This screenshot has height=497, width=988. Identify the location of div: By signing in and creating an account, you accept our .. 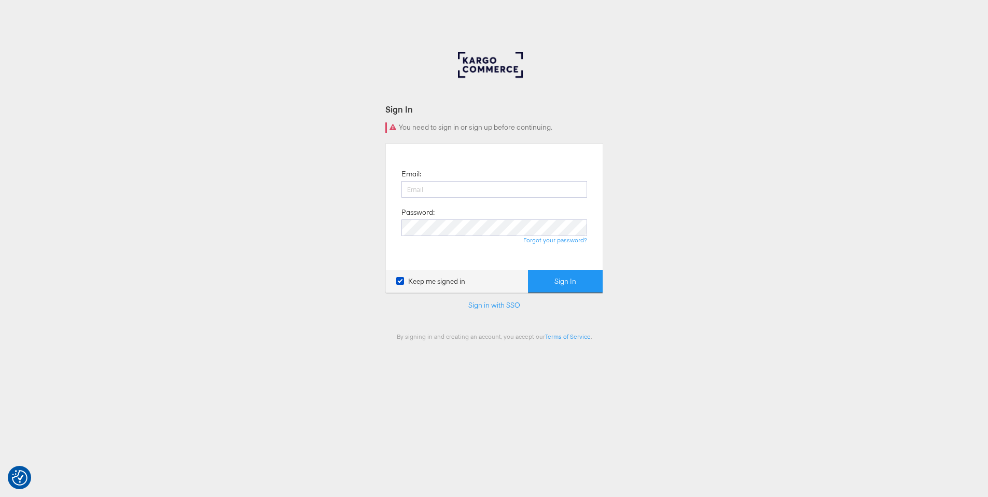
(494, 336).